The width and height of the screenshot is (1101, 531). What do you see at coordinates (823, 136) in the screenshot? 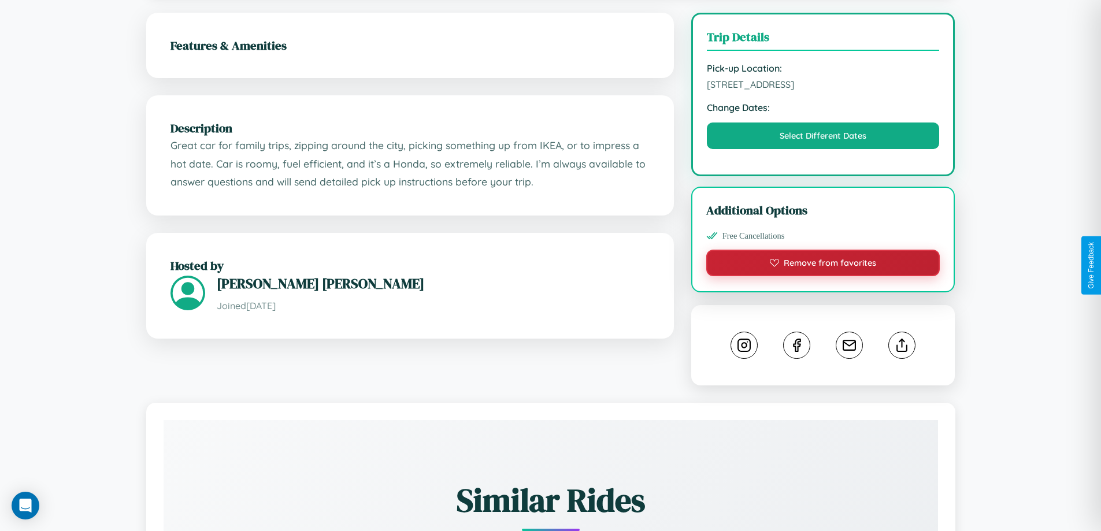
I see `button: Select Different Dates` at bounding box center [823, 136].